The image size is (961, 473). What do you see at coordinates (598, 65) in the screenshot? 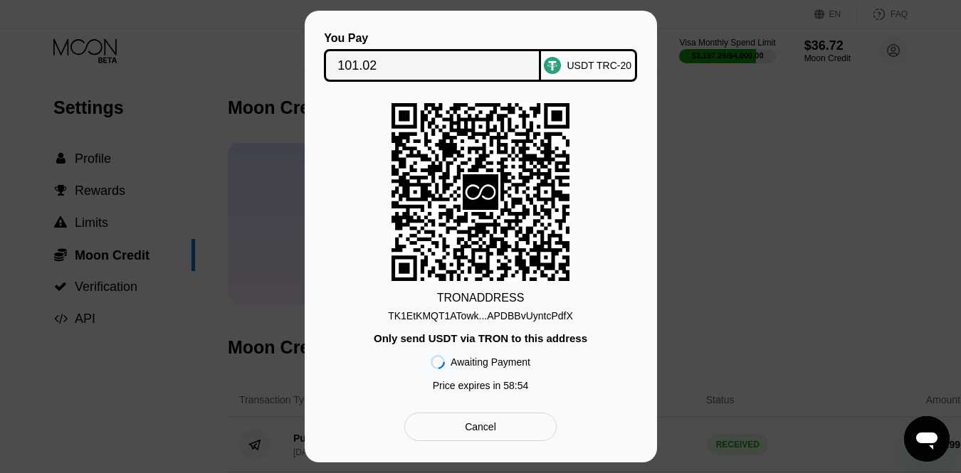
I see `div: USDT TRC-20` at bounding box center [598, 65].